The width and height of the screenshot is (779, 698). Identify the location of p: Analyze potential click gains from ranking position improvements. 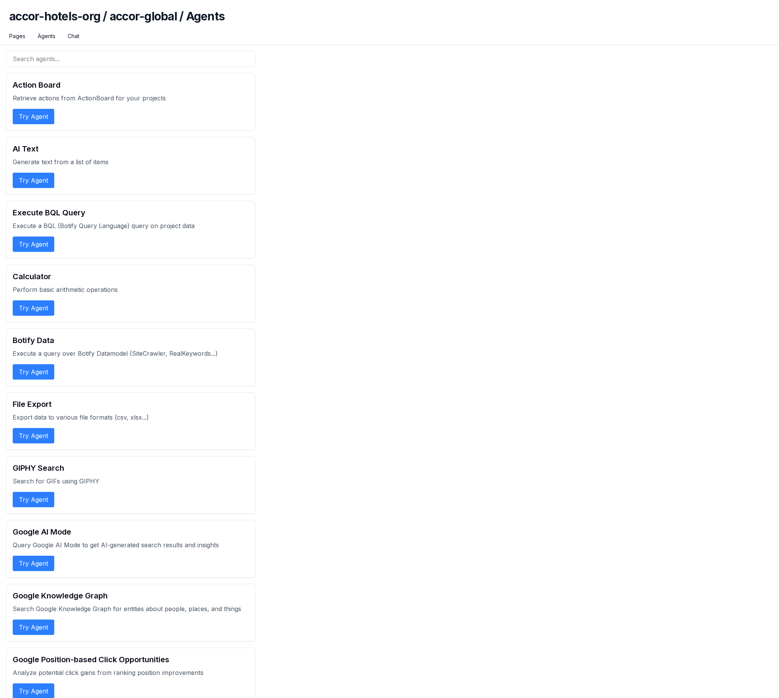
(131, 673).